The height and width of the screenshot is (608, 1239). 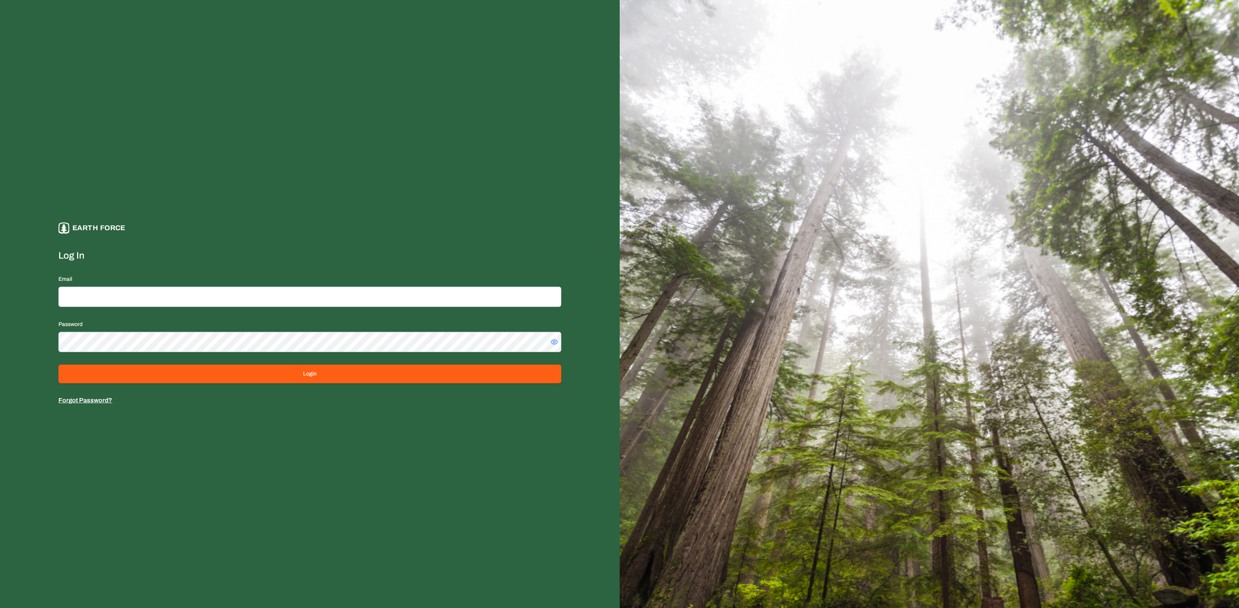 I want to click on label: Email, so click(x=65, y=279).